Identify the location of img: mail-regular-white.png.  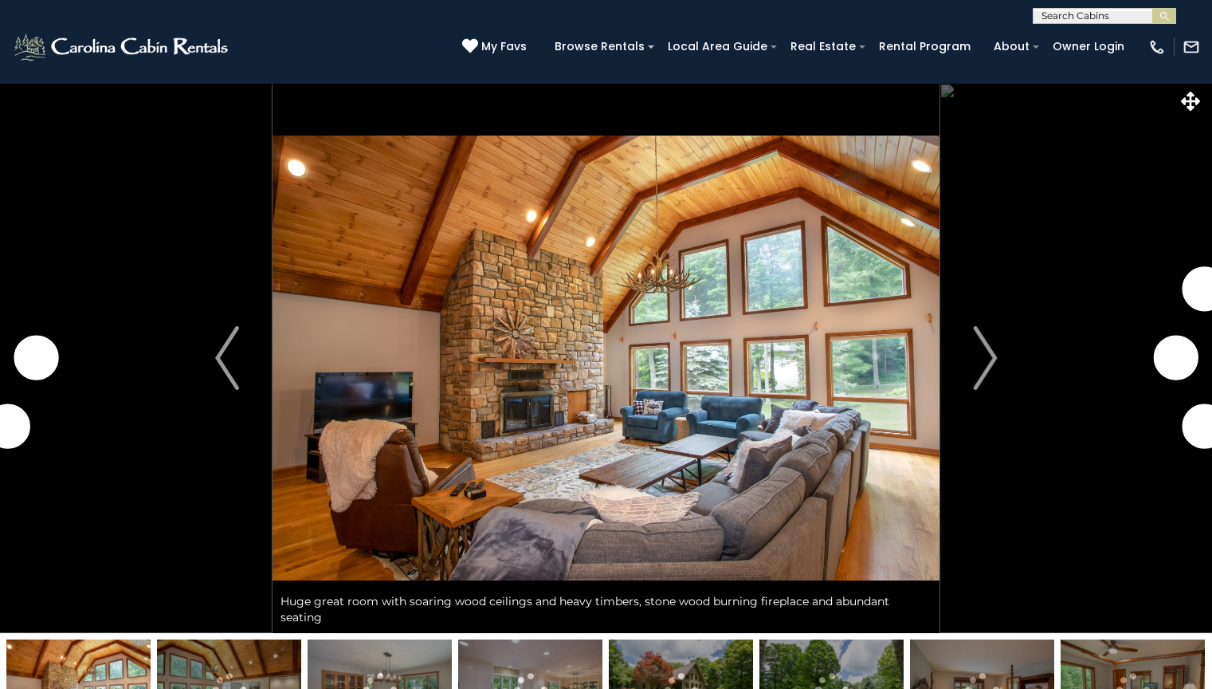
(1192, 47).